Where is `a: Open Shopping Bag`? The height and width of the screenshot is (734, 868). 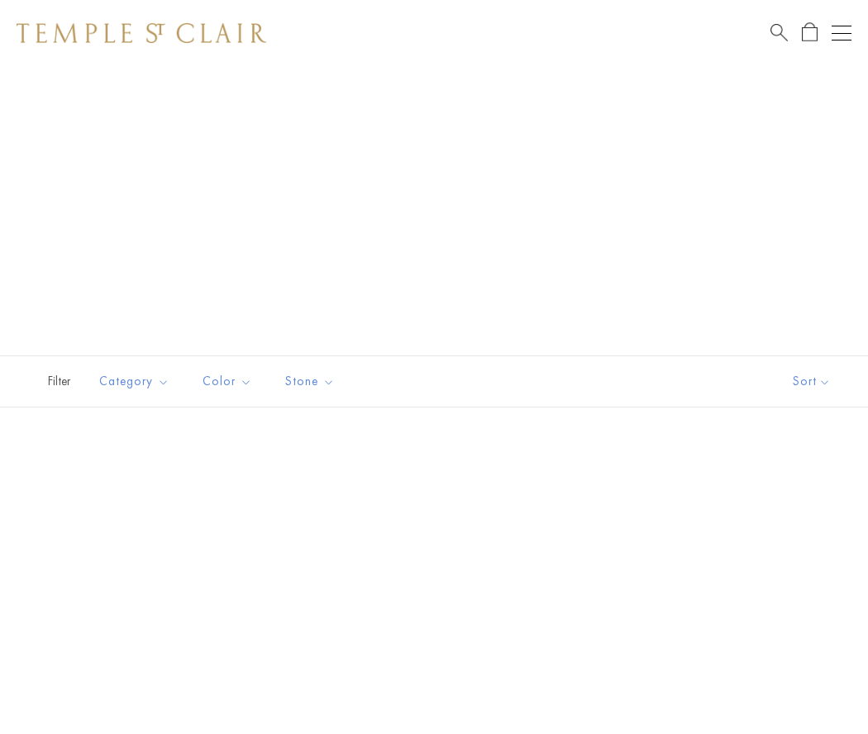
a: Open Shopping Bag is located at coordinates (809, 32).